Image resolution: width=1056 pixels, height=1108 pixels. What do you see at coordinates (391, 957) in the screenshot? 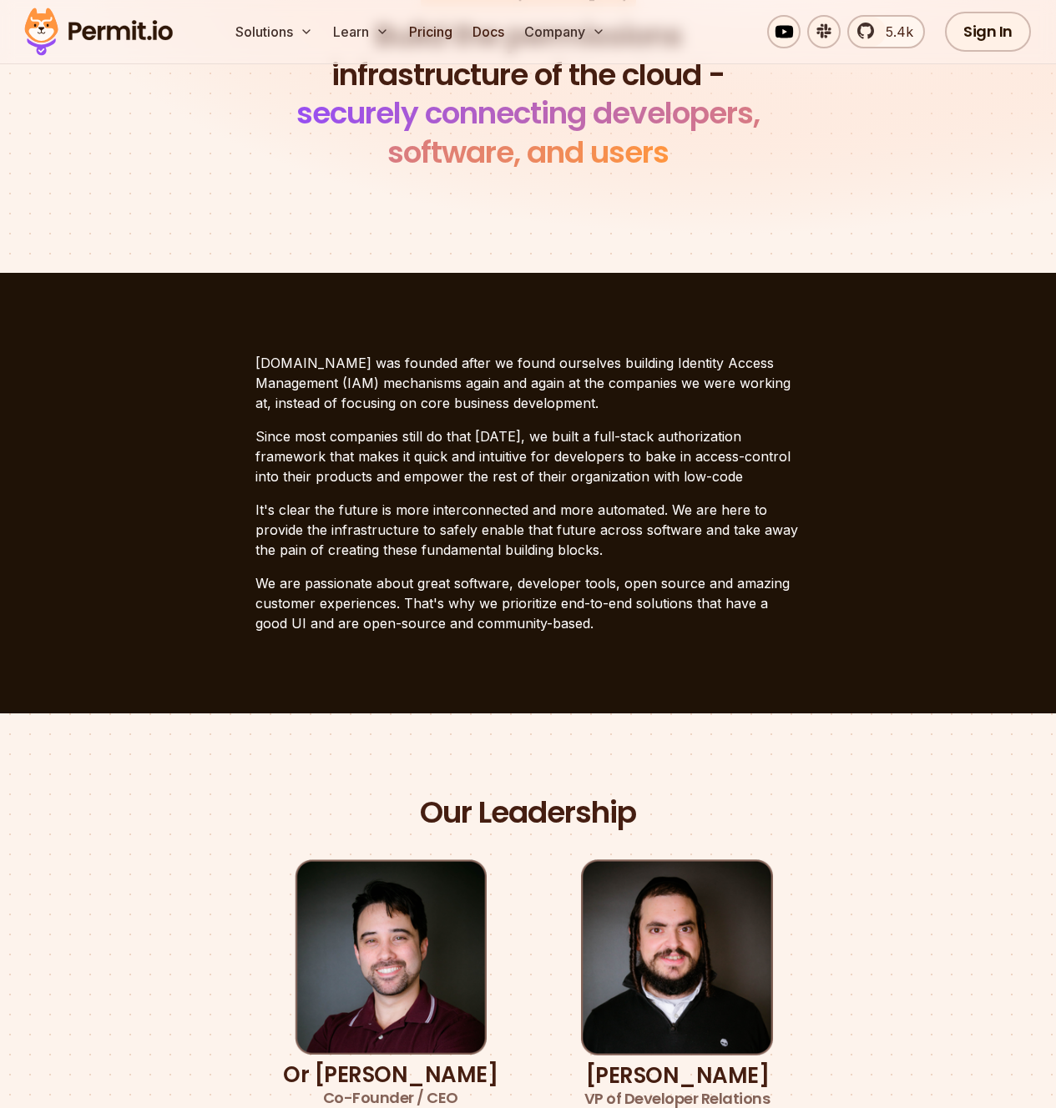
I see `img: Or Weis | Co-Founder / CEO` at bounding box center [391, 957].